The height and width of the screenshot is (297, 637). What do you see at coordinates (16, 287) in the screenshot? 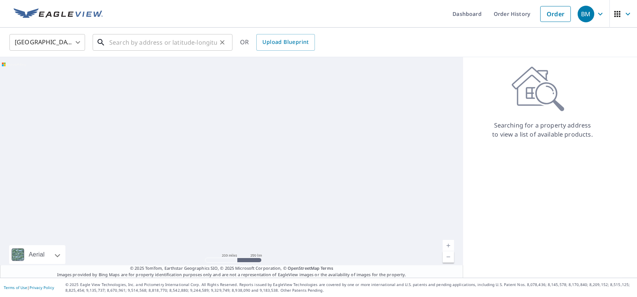
I see `a: Terms of Use` at bounding box center [16, 287].